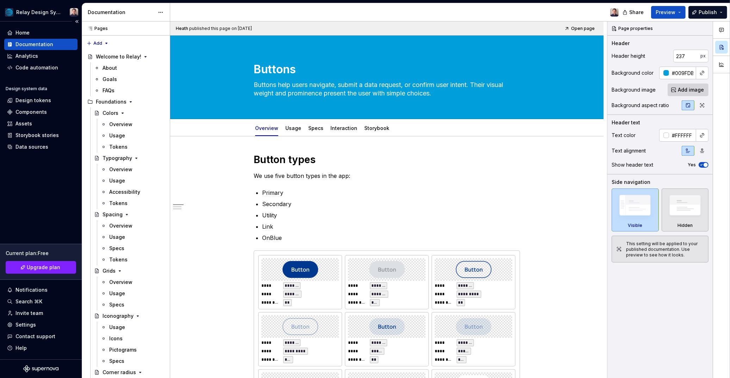  Describe the element at coordinates (41, 147) in the screenshot. I see `a: Data sources` at that location.